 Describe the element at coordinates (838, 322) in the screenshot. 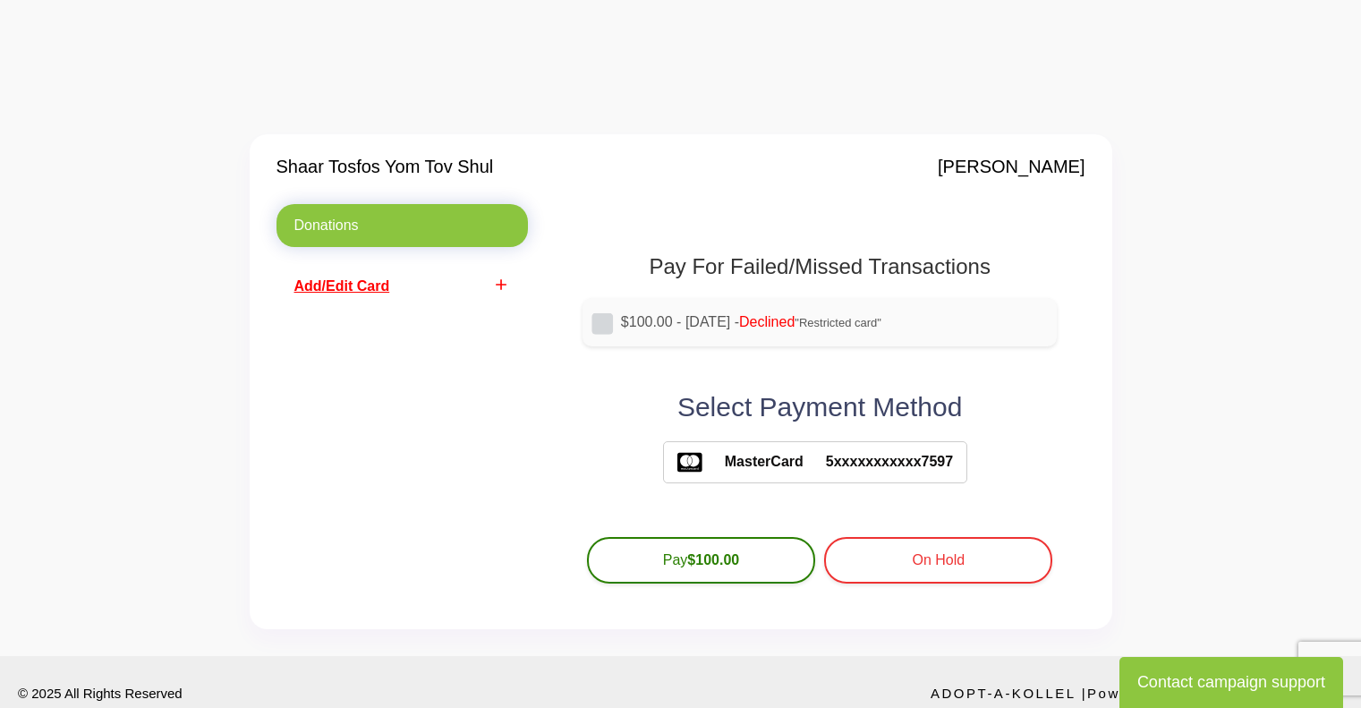

I see `span: "Restricted card"` at that location.